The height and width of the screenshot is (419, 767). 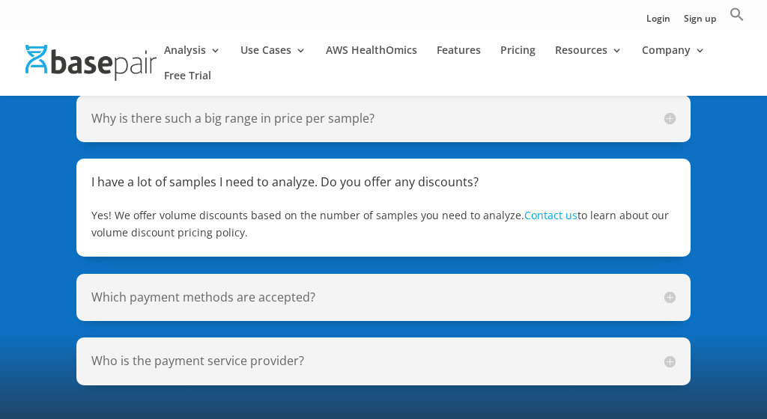 I want to click on a: Company, so click(x=673, y=58).